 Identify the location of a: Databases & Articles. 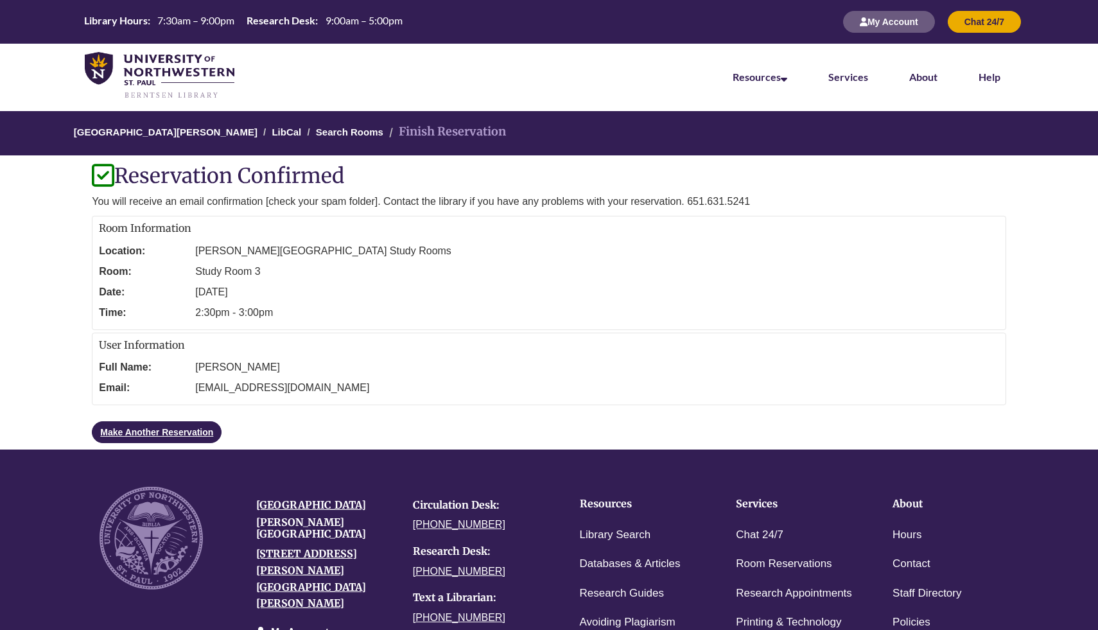
(630, 564).